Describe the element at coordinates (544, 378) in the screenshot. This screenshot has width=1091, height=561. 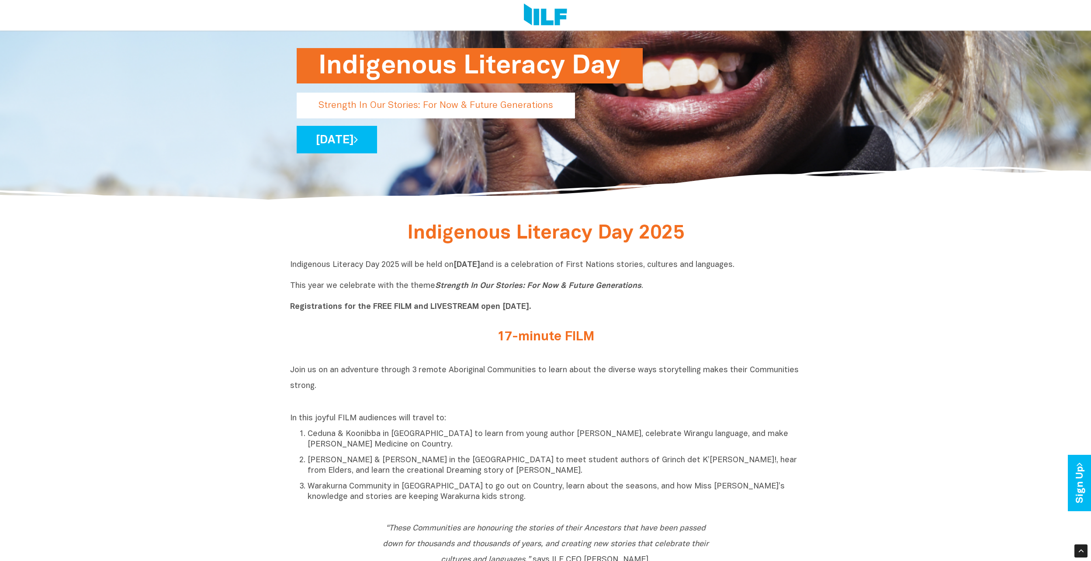
I see `span: Join us on an adventure through 3 remote Aboriginal Communities to learn about the diverse ways s...` at that location.